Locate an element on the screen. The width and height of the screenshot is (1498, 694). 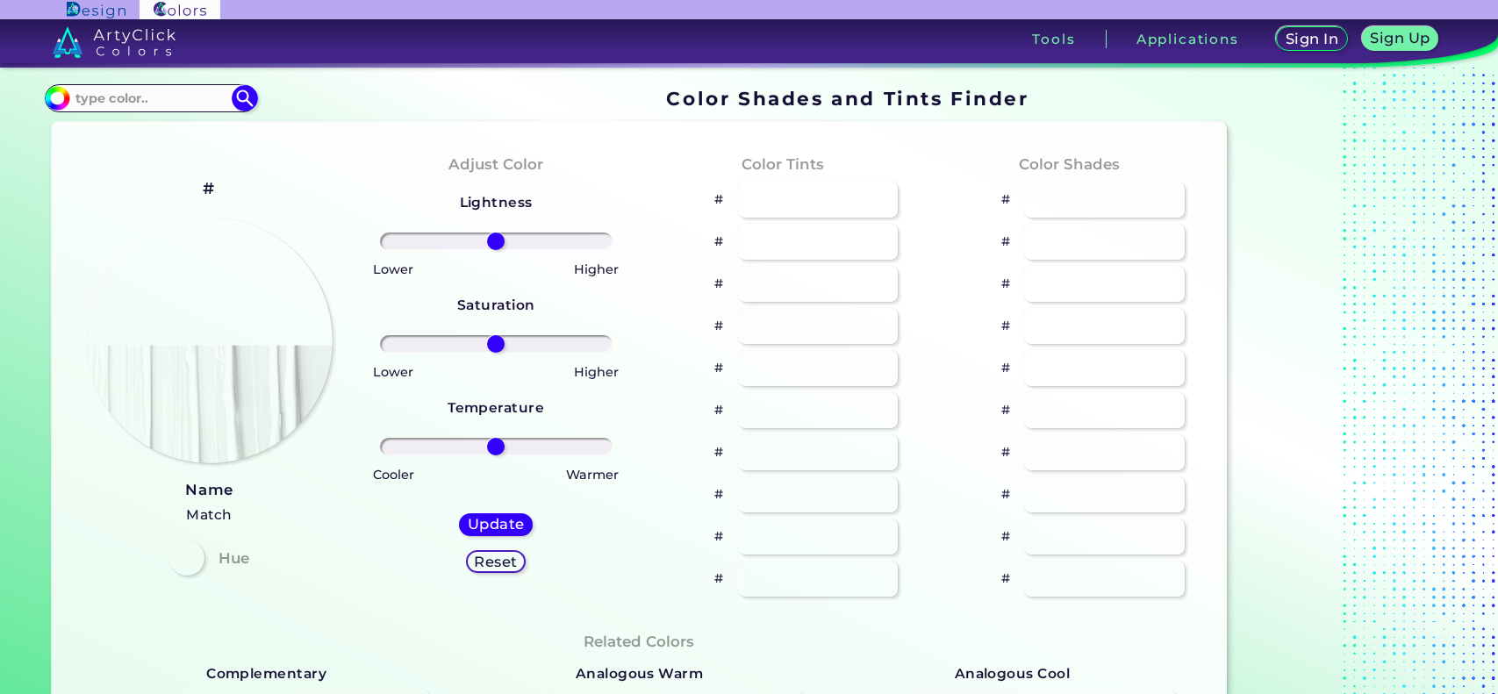
img: icon search is located at coordinates (245, 98).